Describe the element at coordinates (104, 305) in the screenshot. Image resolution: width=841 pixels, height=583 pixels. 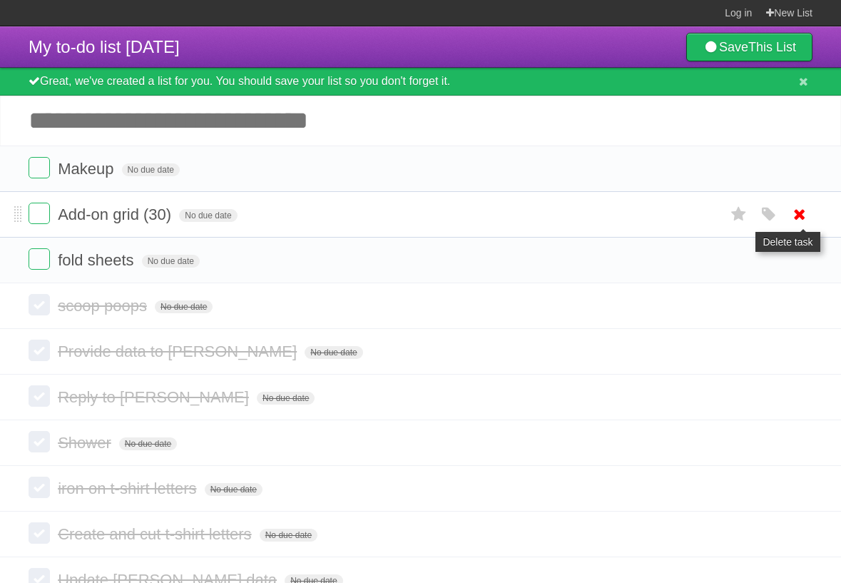
I see `span: scoop poops` at that location.